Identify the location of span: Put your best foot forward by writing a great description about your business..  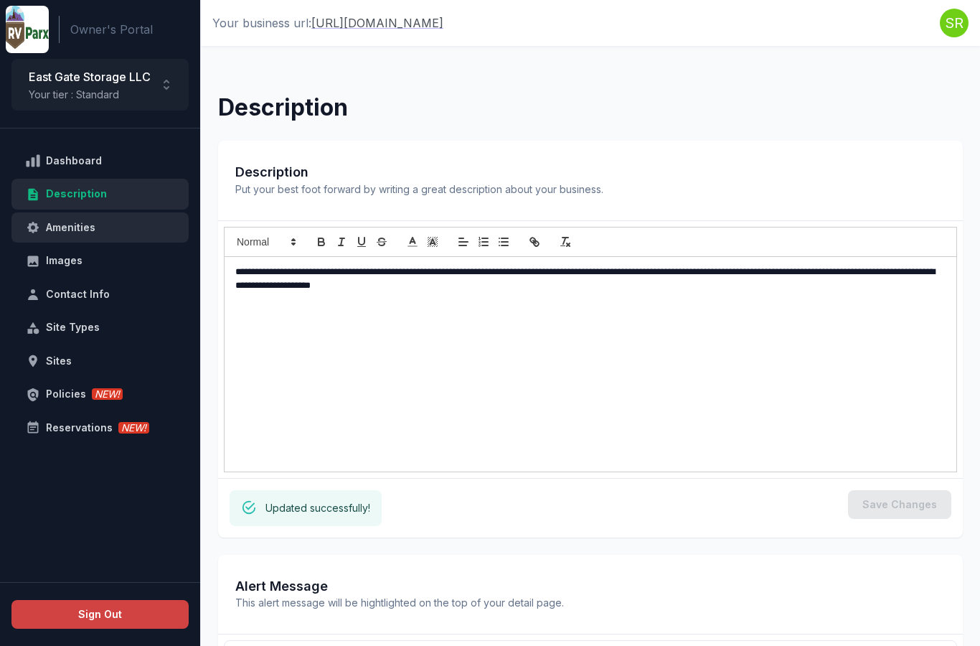
(591, 189).